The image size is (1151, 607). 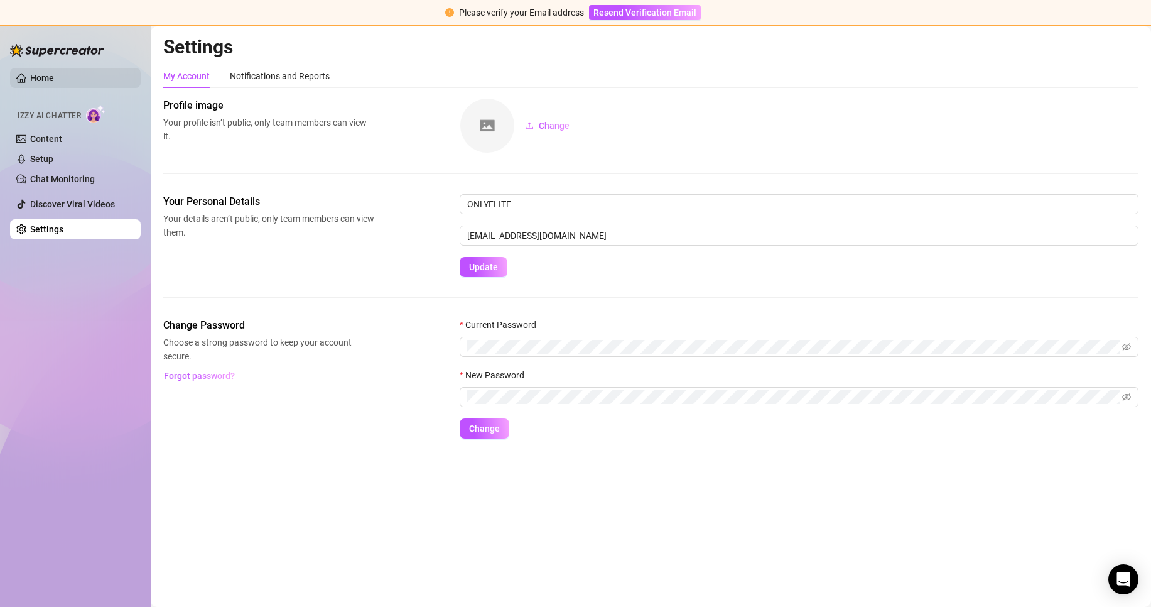 I want to click on span: Update, so click(x=484, y=267).